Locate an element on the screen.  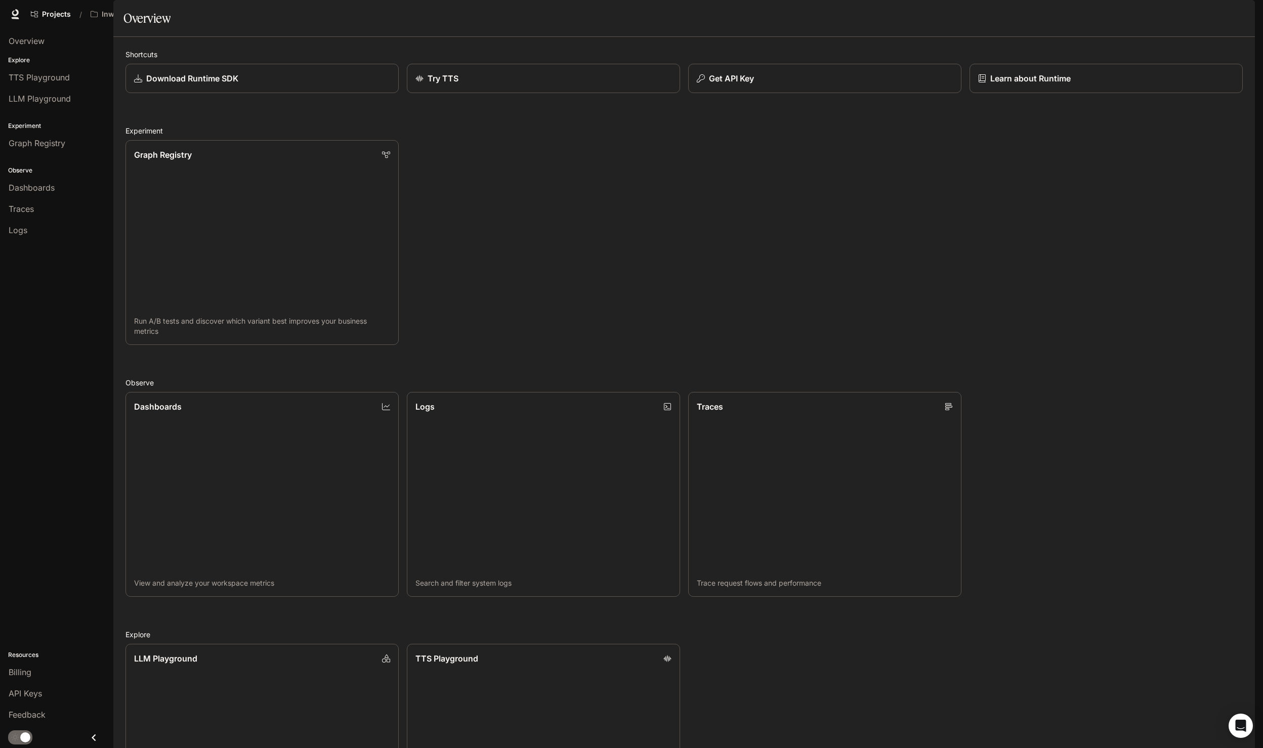
p: View and analyze your workspace metrics is located at coordinates (262, 583).